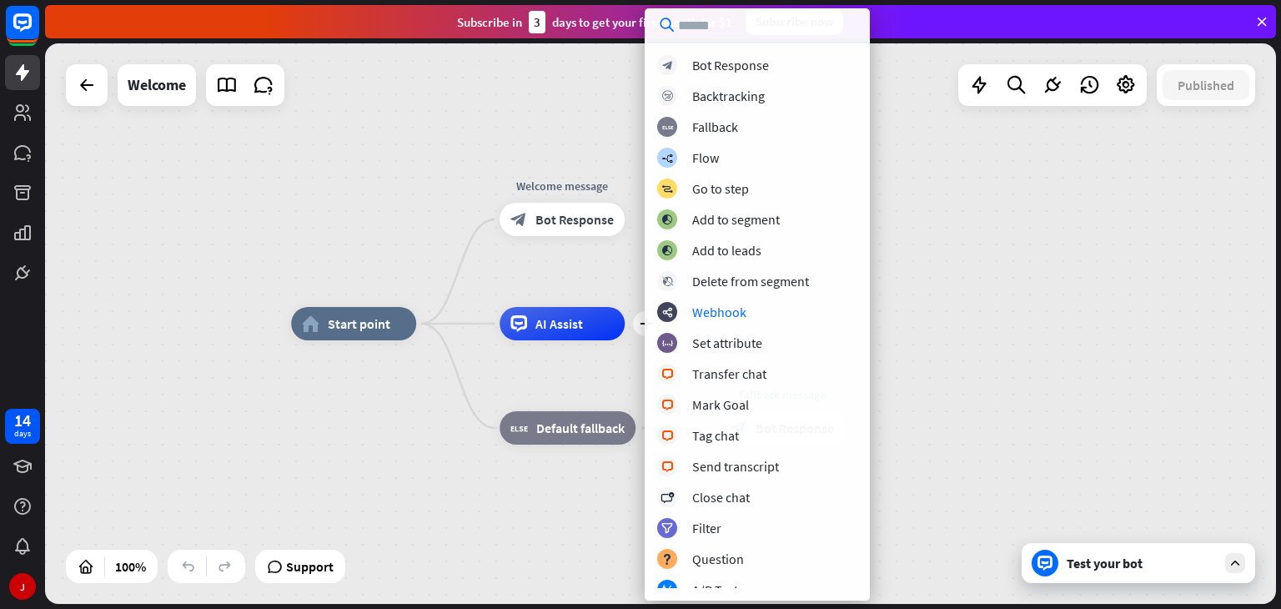 The width and height of the screenshot is (1281, 609). What do you see at coordinates (38, 32) in the screenshot?
I see `button: Open LiveChat chat widget` at bounding box center [38, 32].